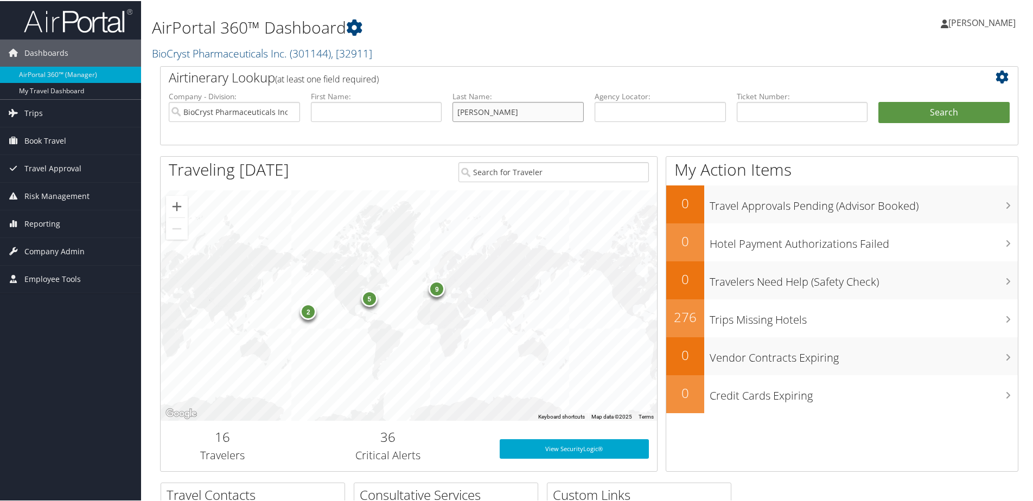  I want to click on img: airportal-logo.png, so click(78, 20).